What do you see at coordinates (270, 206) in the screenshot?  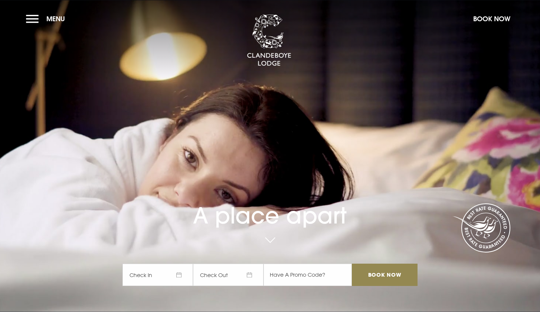 I see `h1: A place apart` at bounding box center [270, 206].